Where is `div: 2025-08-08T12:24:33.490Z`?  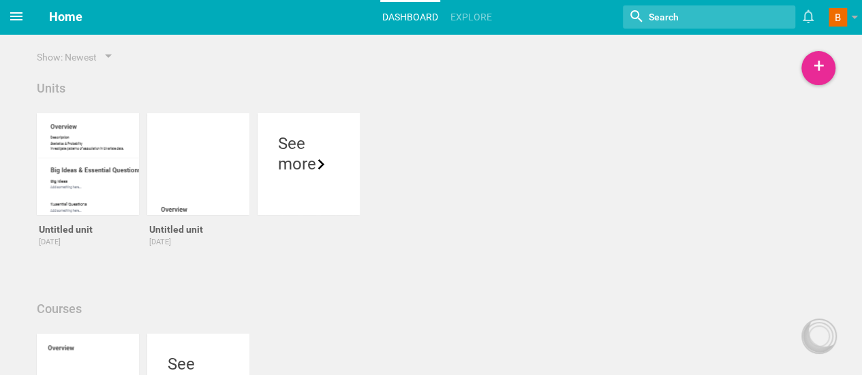
div: 2025-08-08T12:24:33.490Z is located at coordinates (88, 243).